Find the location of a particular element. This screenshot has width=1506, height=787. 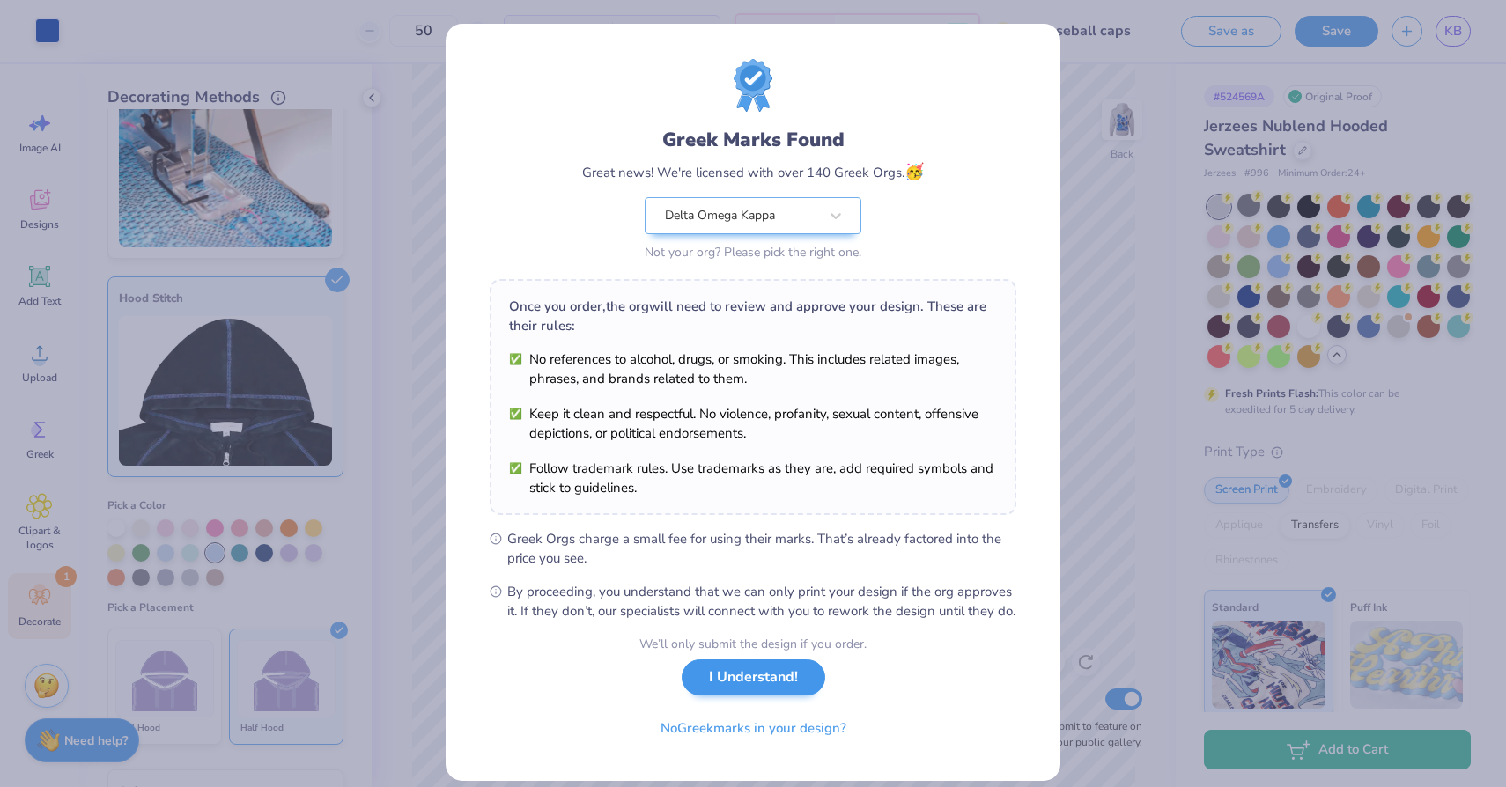

span: By proceeding, you understand that we can only print your design if the org approves it. If they ... is located at coordinates (762, 601).